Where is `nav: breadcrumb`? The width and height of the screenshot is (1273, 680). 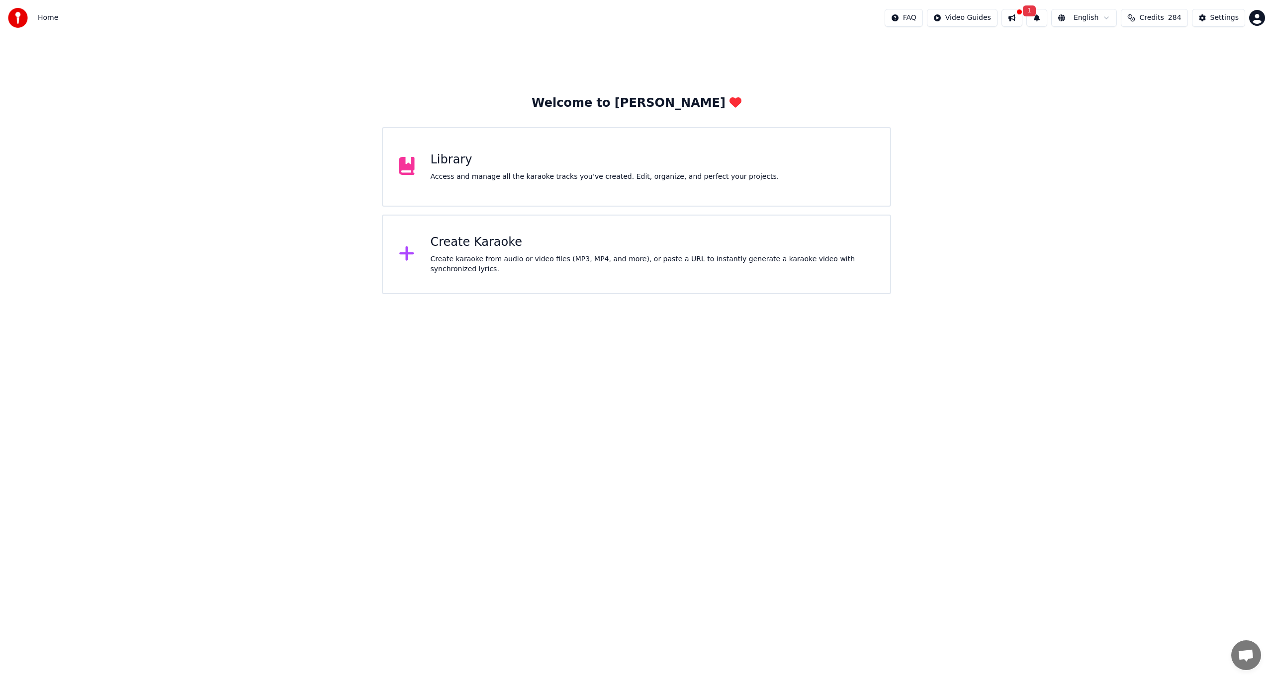
nav: breadcrumb is located at coordinates (48, 18).